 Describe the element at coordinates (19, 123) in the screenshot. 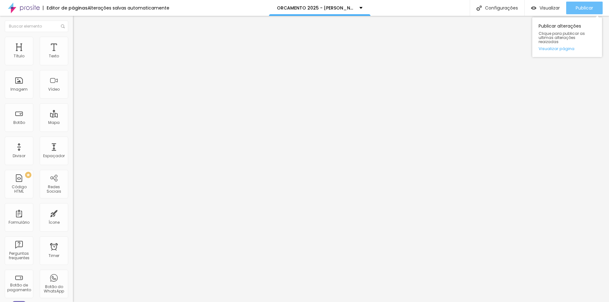

I see `div: Botão` at that location.